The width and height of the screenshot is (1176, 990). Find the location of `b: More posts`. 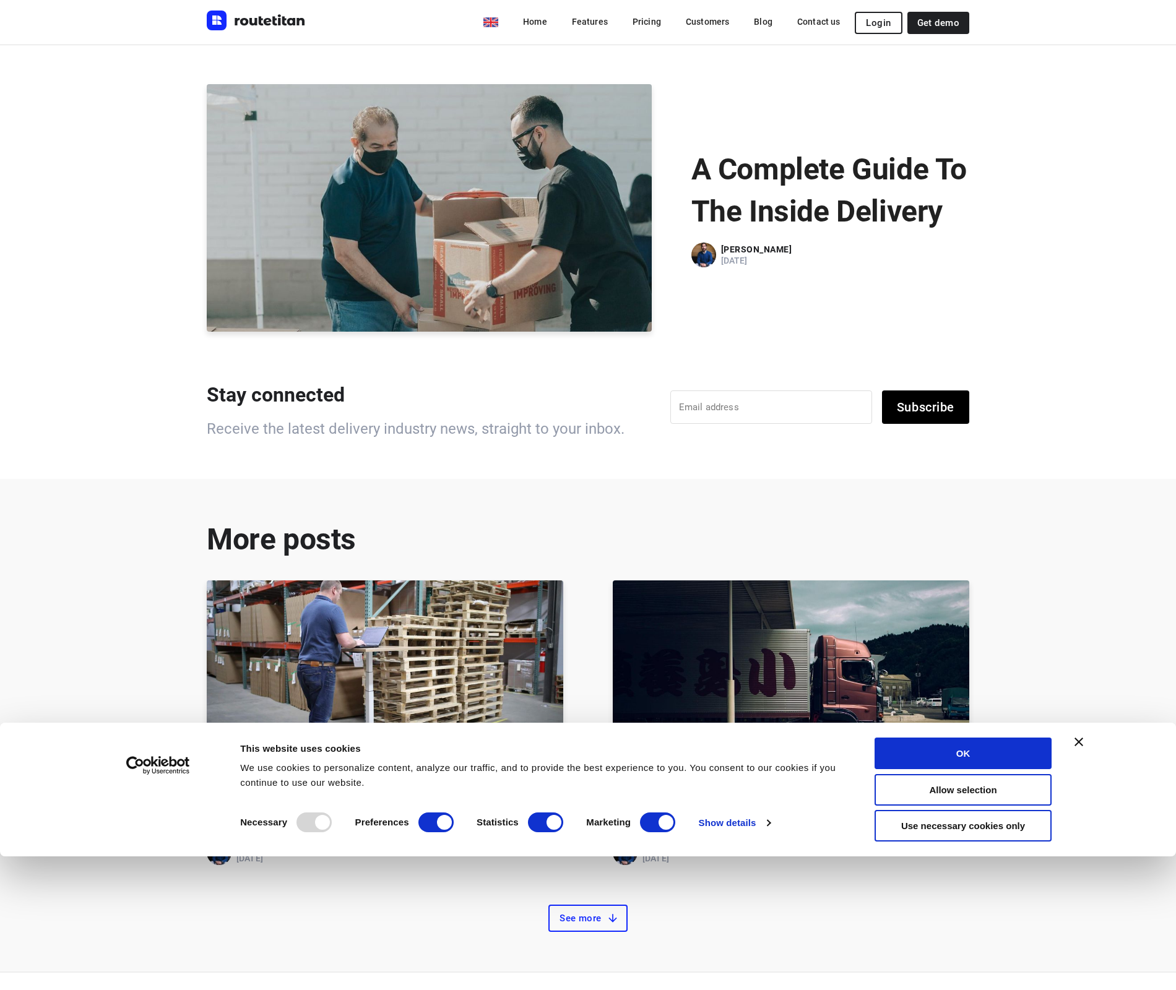

b: More posts is located at coordinates (281, 539).